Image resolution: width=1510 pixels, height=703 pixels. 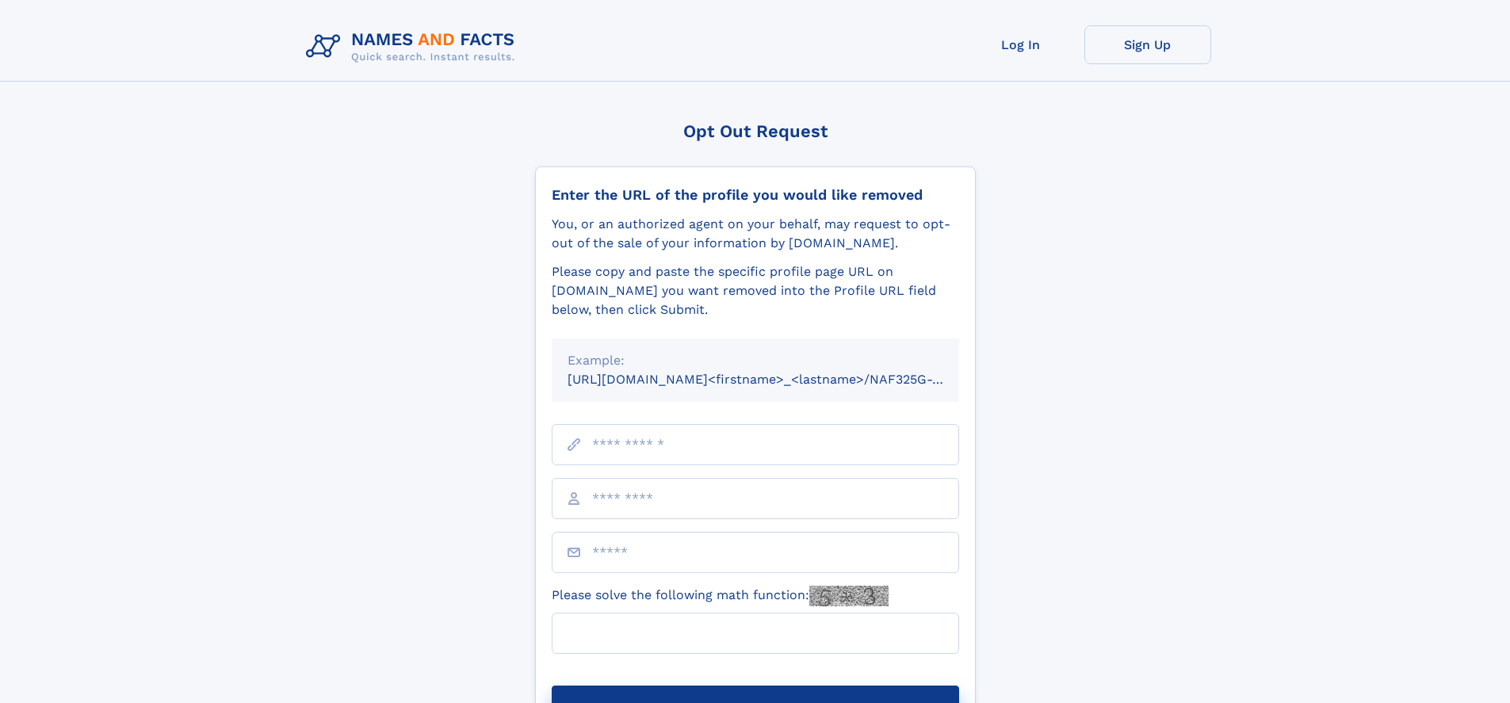 What do you see at coordinates (755, 234) in the screenshot?
I see `div: You, or an authorized agent on your behalf, may request to opt-out of the sale of your informatio...` at bounding box center [755, 234].